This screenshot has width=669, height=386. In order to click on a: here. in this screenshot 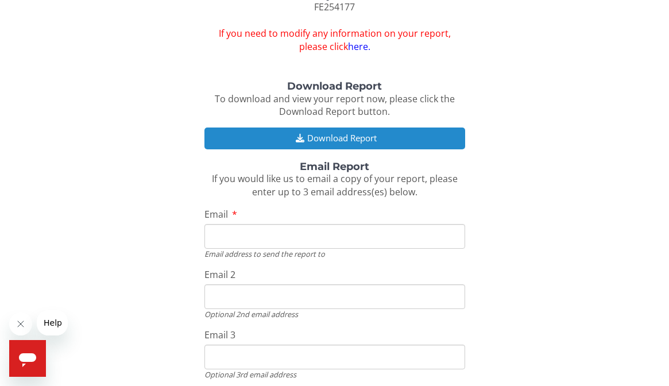, I will do `click(359, 47)`.